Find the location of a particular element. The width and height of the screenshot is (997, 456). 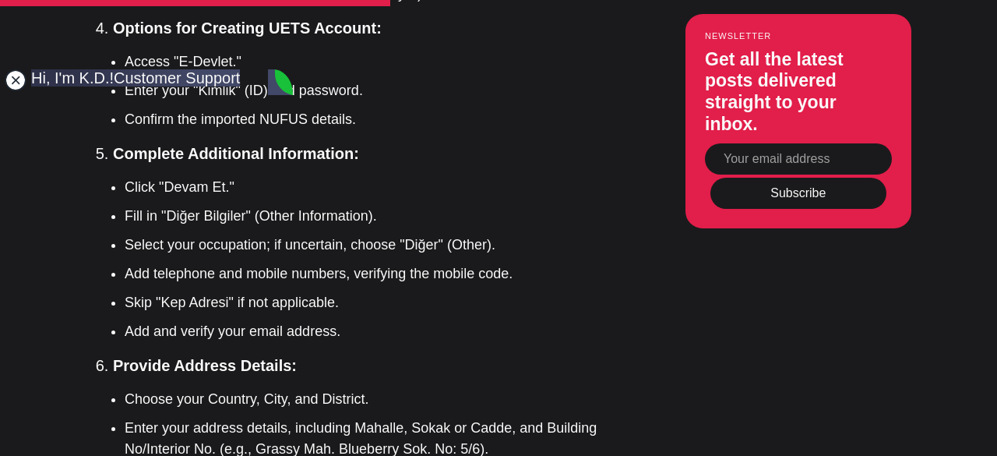

li: Add and verify your email address. is located at coordinates (366, 331).